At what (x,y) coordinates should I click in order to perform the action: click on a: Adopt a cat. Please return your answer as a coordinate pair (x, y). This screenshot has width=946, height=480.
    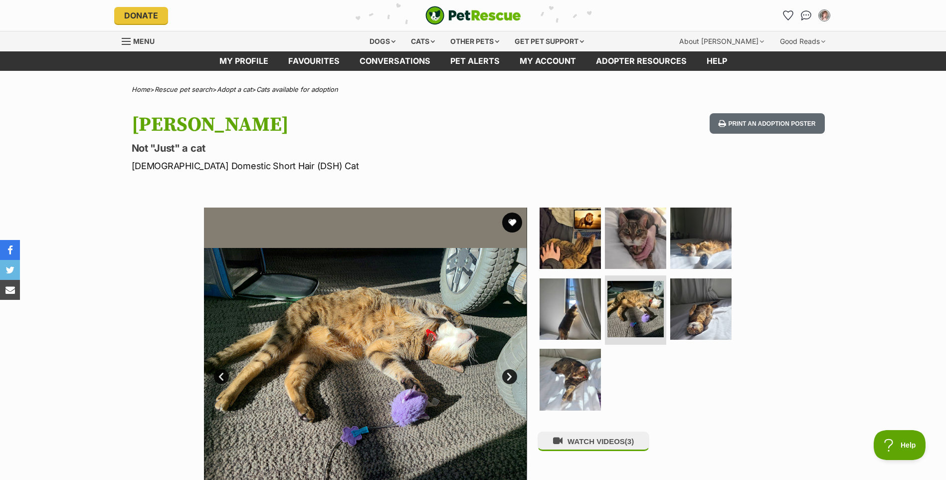
    Looking at the image, I should click on (234, 89).